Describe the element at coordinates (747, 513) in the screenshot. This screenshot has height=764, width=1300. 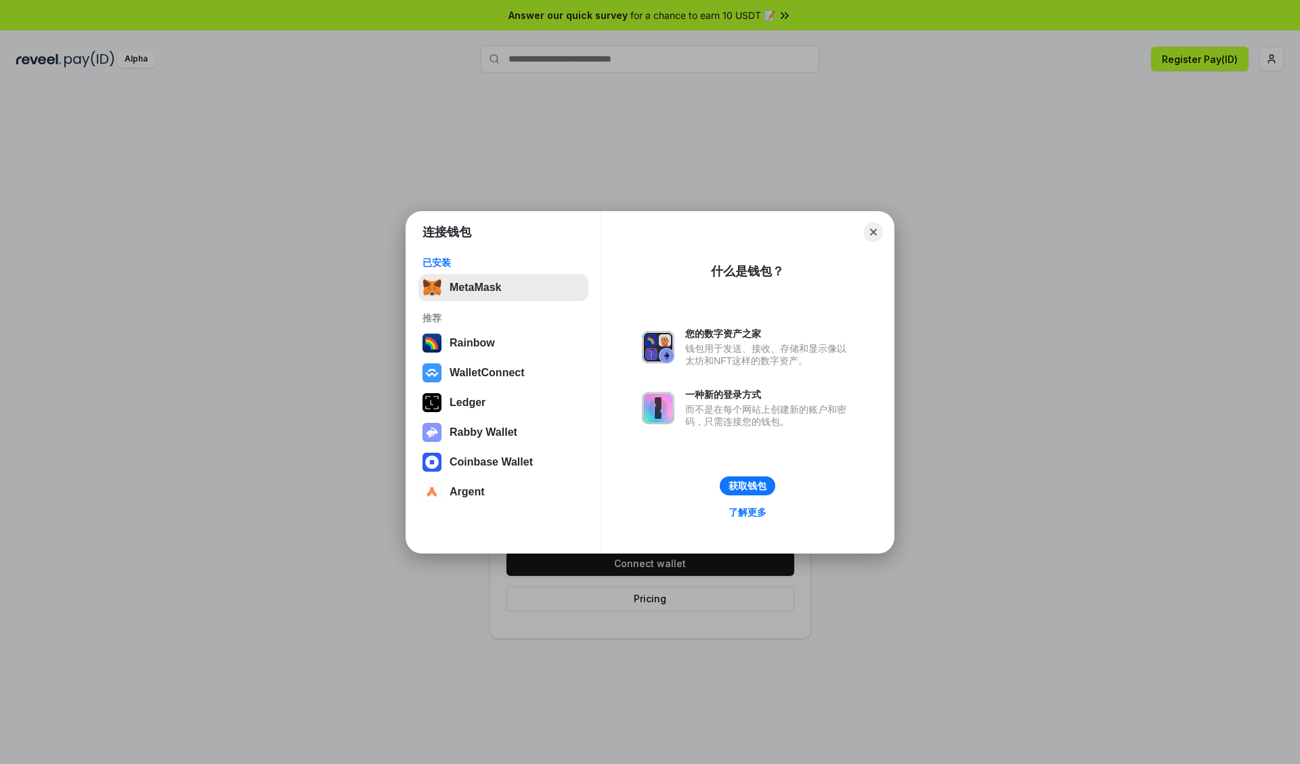
I see `a: 了解更多` at that location.